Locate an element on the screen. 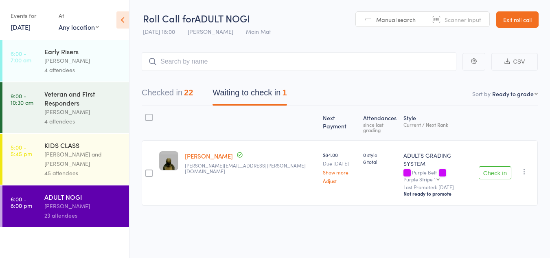  div: 23 attendees is located at coordinates (83, 215).